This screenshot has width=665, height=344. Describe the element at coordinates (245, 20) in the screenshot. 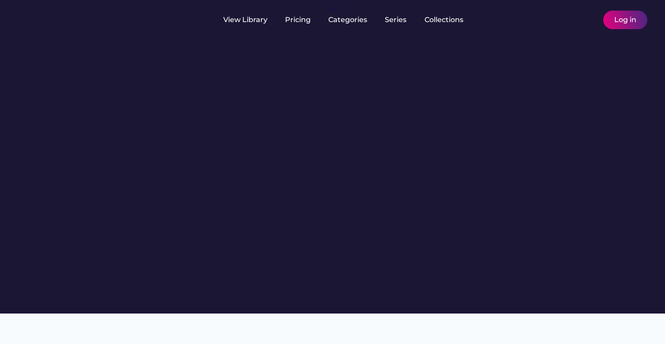

I see `div: View Library` at that location.